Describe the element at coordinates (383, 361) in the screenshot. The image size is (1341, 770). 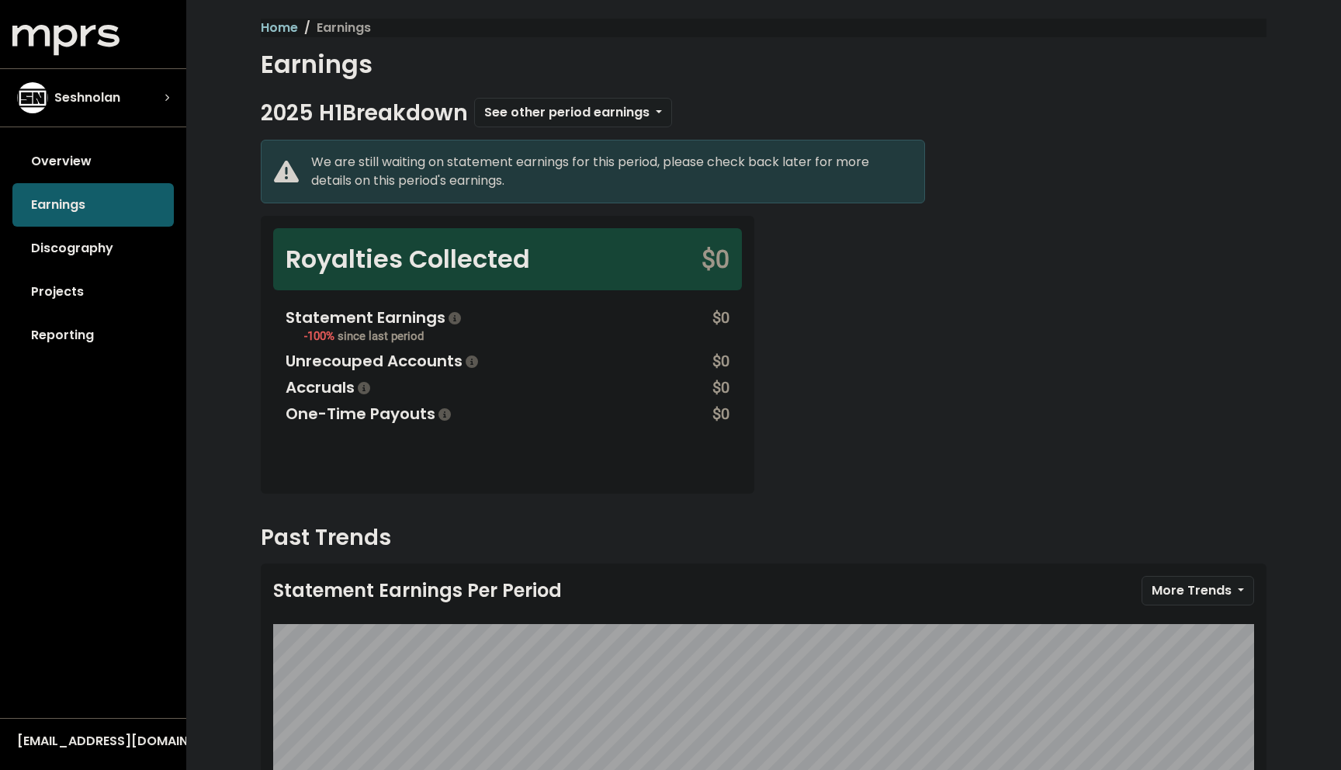
I see `div: Unrecouped Accounts` at that location.